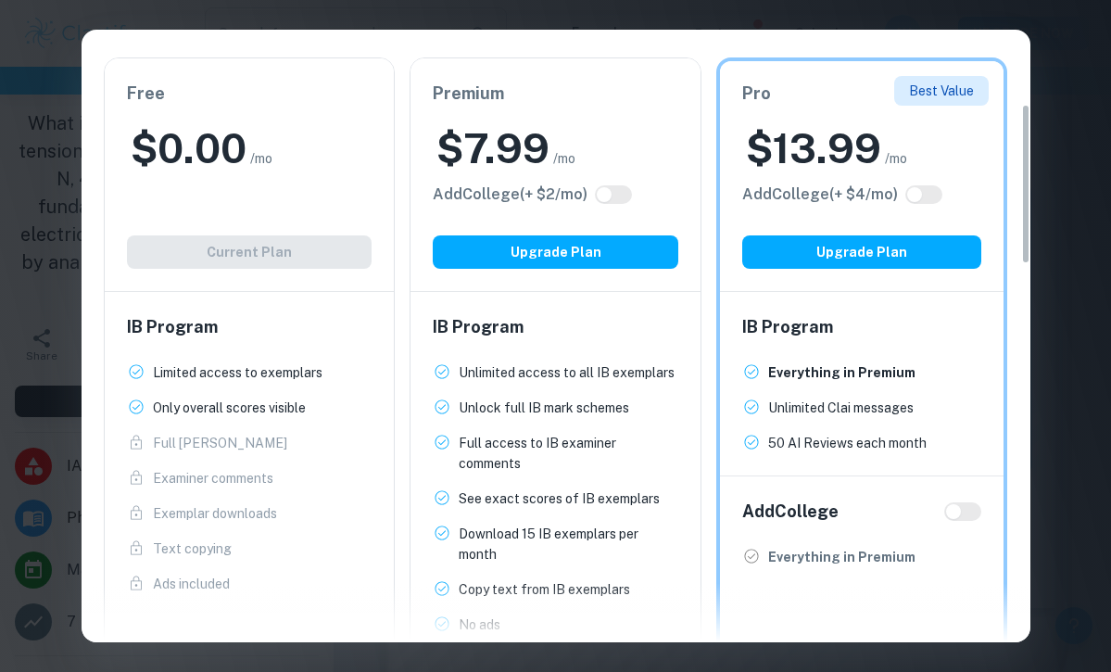 The image size is (1111, 672). Describe the element at coordinates (249, 94) in the screenshot. I see `h6: Free` at that location.